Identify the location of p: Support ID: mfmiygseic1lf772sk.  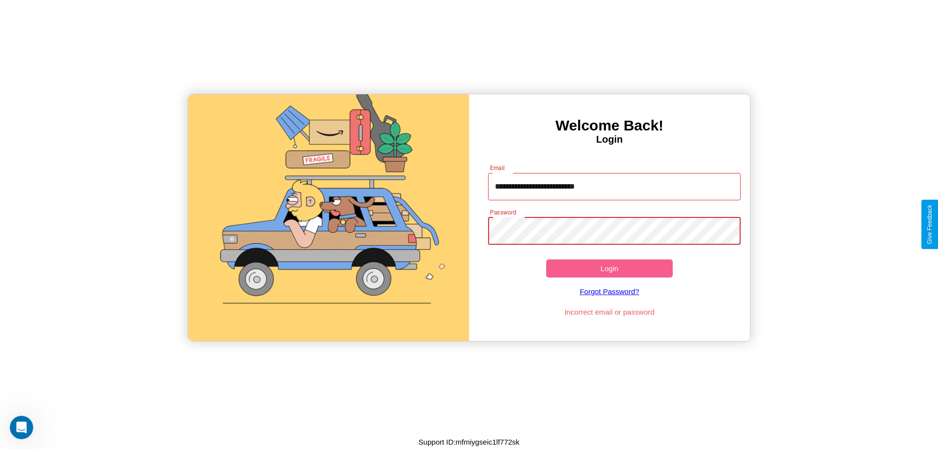
(469, 442).